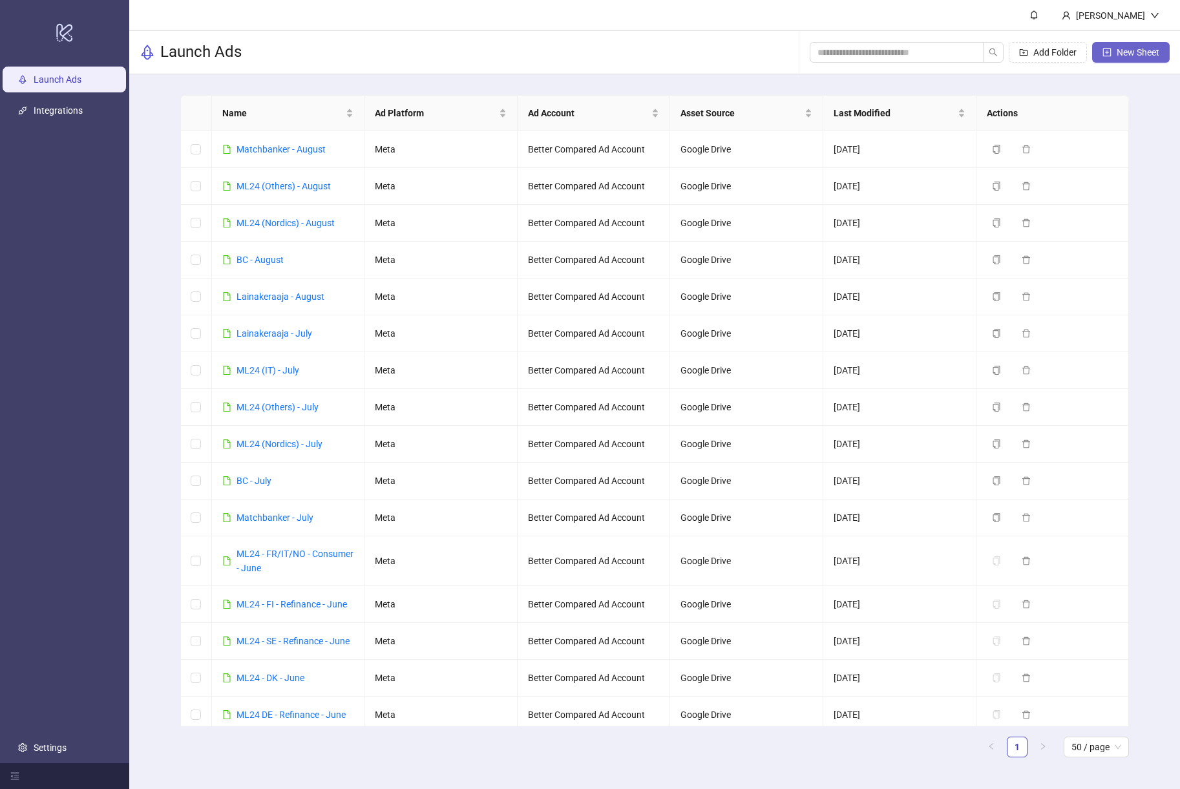 The width and height of the screenshot is (1180, 789). I want to click on span: Ad Account, so click(589, 113).